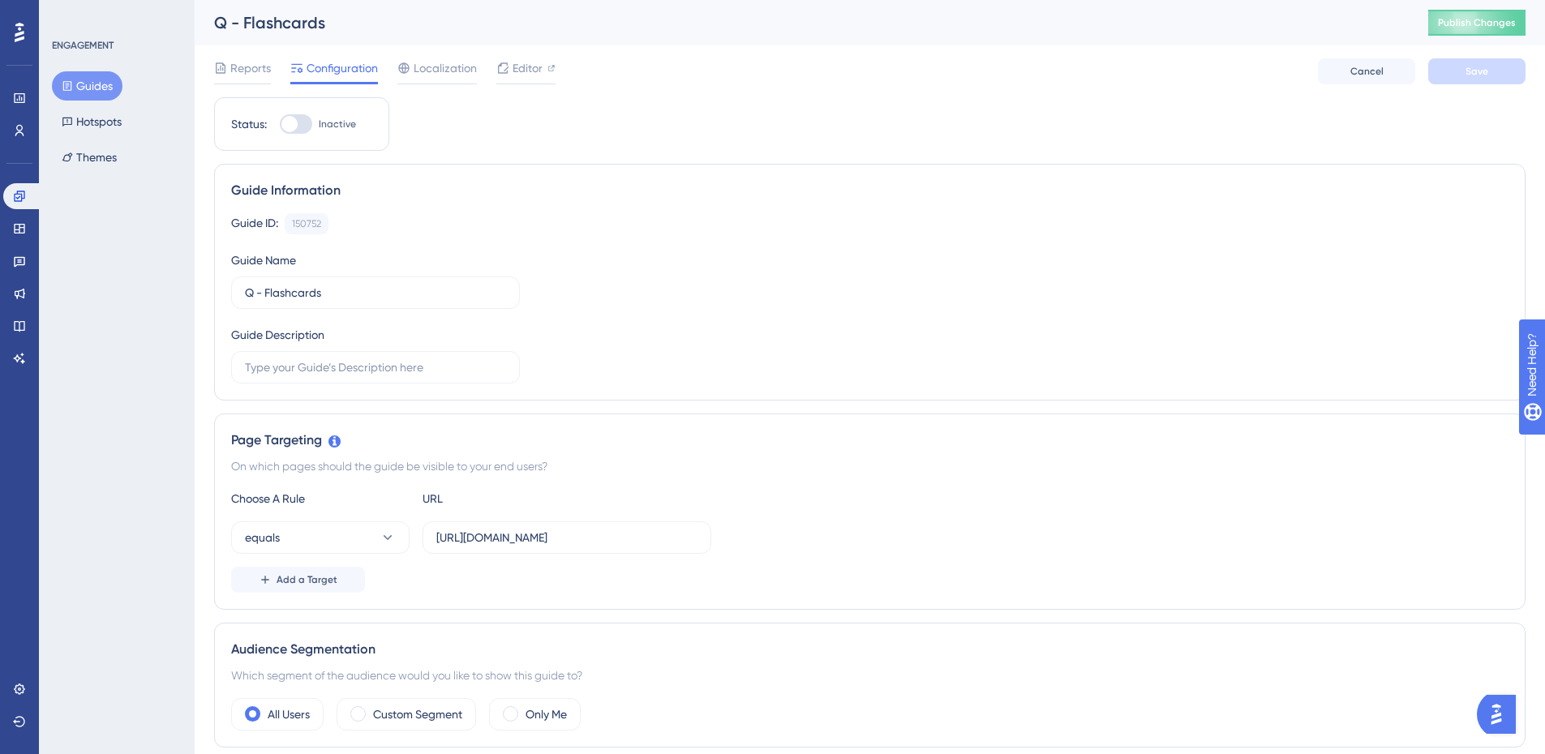 The height and width of the screenshot is (754, 1545). What do you see at coordinates (869, 676) in the screenshot?
I see `div: Which segment of the audience would you like to show this guide to?` at bounding box center [869, 676].